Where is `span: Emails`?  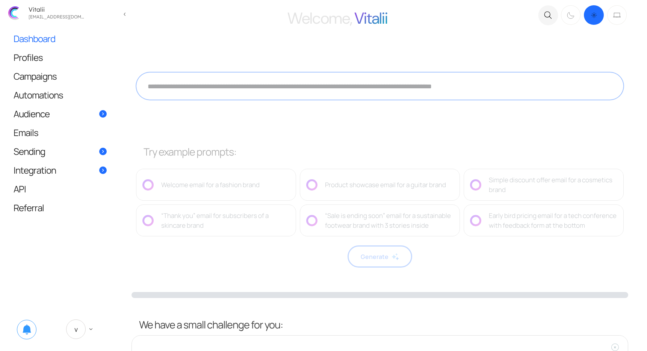
span: Emails is located at coordinates (26, 132).